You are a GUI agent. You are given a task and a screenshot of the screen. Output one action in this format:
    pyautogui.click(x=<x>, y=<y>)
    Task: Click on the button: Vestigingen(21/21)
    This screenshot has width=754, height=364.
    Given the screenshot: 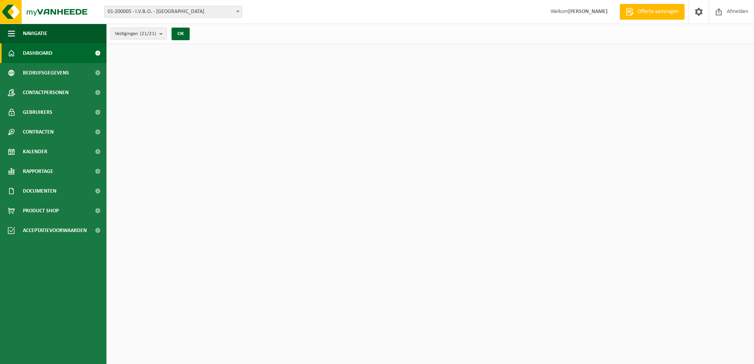 What is the action you would take?
    pyautogui.click(x=138, y=34)
    